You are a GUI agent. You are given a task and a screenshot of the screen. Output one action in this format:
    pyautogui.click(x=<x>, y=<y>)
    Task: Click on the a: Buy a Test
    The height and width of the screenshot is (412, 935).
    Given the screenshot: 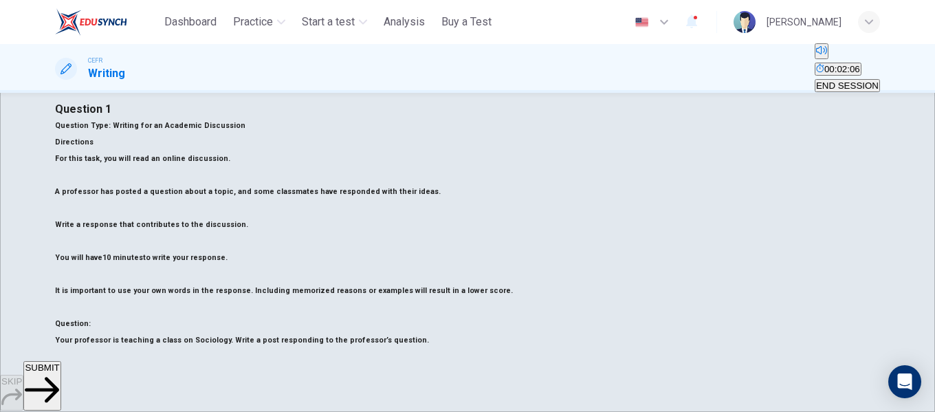 What is the action you would take?
    pyautogui.click(x=466, y=22)
    